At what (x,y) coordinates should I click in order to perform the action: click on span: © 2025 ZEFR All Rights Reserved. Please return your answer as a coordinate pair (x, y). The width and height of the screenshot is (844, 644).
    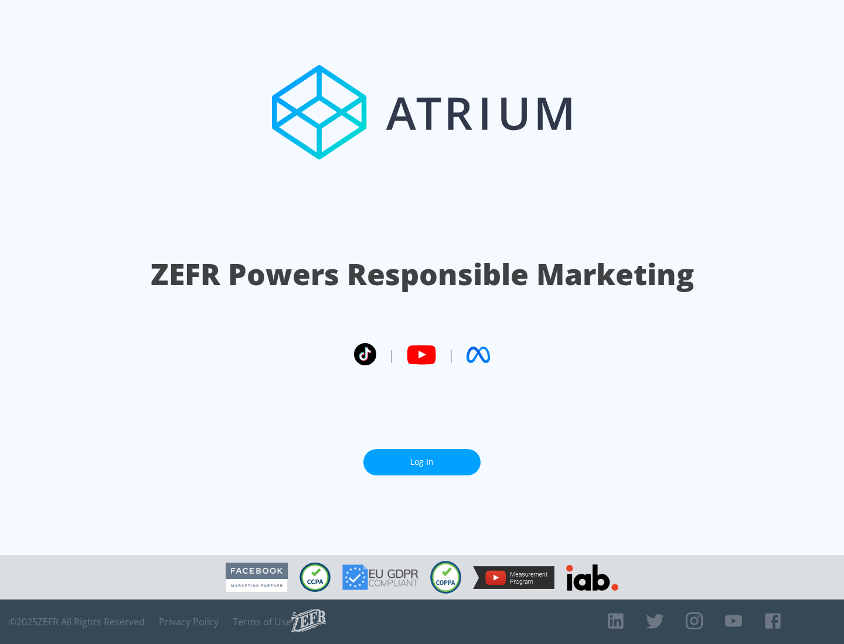
    Looking at the image, I should click on (77, 622).